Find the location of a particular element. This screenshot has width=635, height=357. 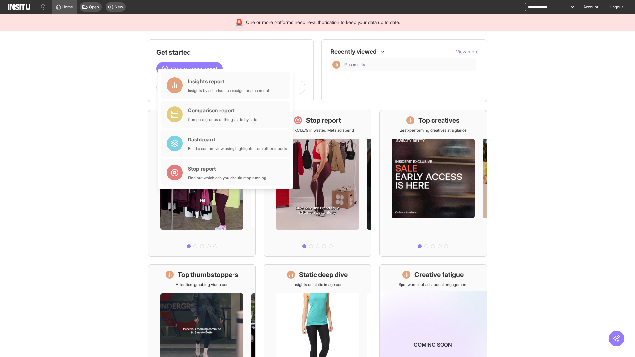

p: Attention-grabbing video ads is located at coordinates (202, 285).